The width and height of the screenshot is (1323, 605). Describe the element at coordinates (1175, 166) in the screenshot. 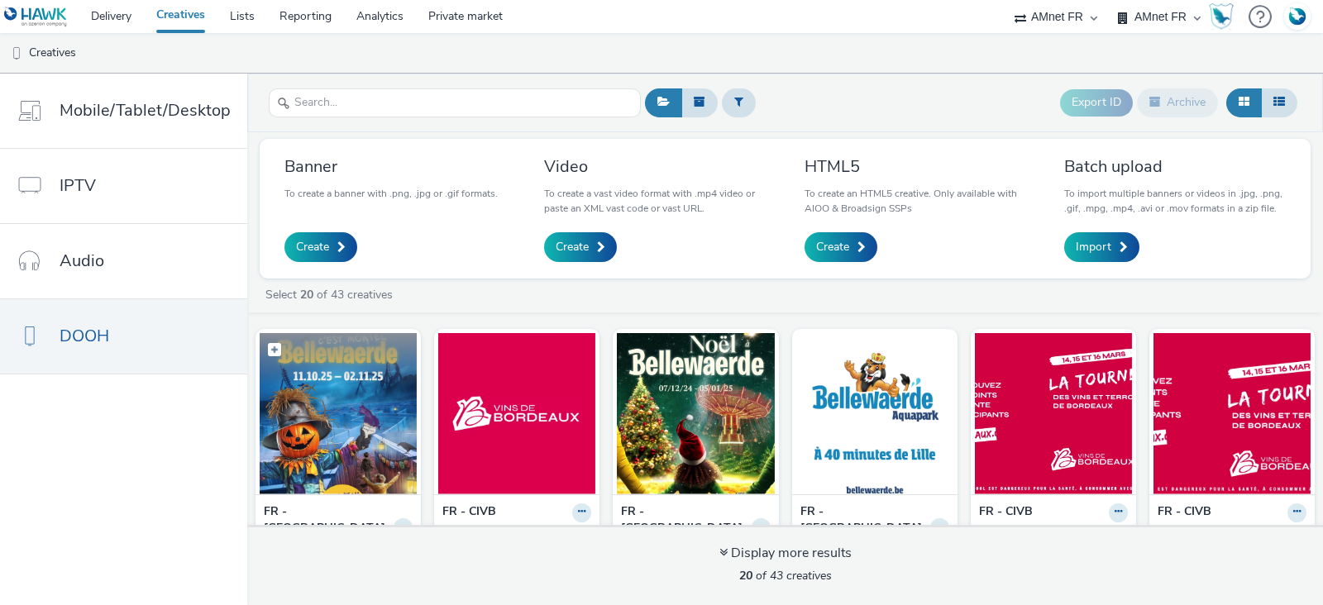

I see `h3: Batch upload` at that location.